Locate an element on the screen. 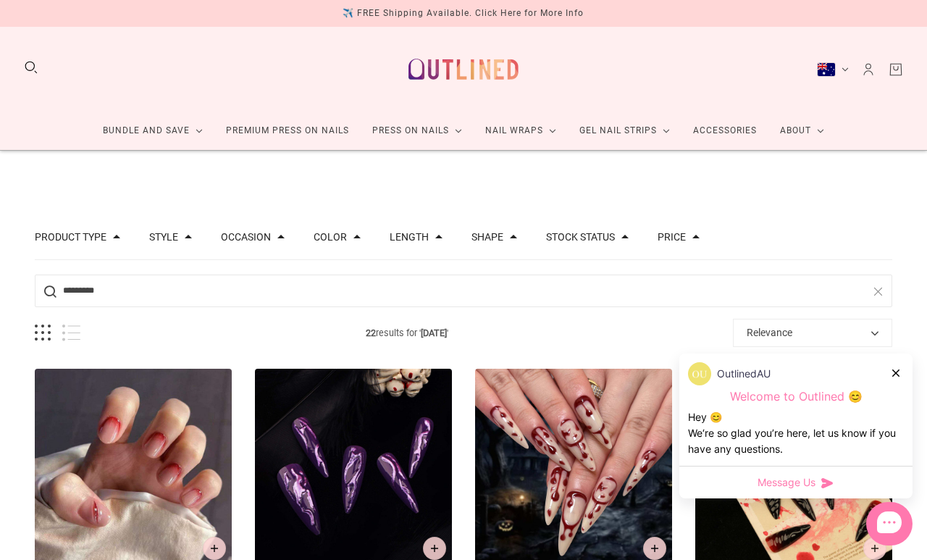 This screenshot has width=927, height=560. button: Filter by Product type is located at coordinates (70, 237).